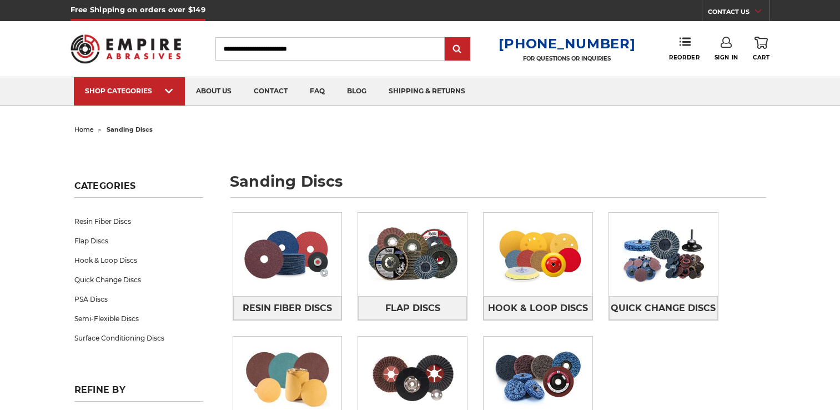 Image resolution: width=840 pixels, height=410 pixels. What do you see at coordinates (762, 49) in the screenshot?
I see `a: Cart` at bounding box center [762, 49].